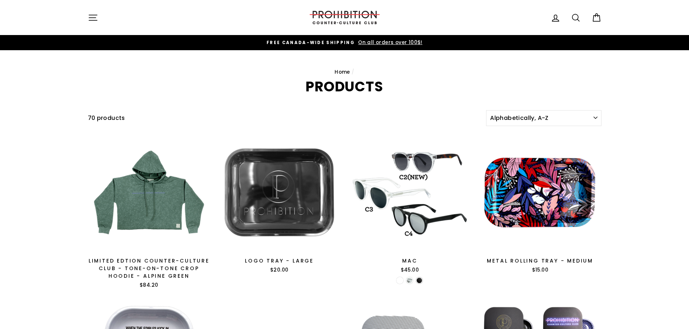 The image size is (689, 329). Describe the element at coordinates (149, 269) in the screenshot. I see `div: LIMITED EDTION COUNTER-CULTURE CLUB - TONE-ON-TONE CROP HOODIE - ALPINE GREEN` at that location.